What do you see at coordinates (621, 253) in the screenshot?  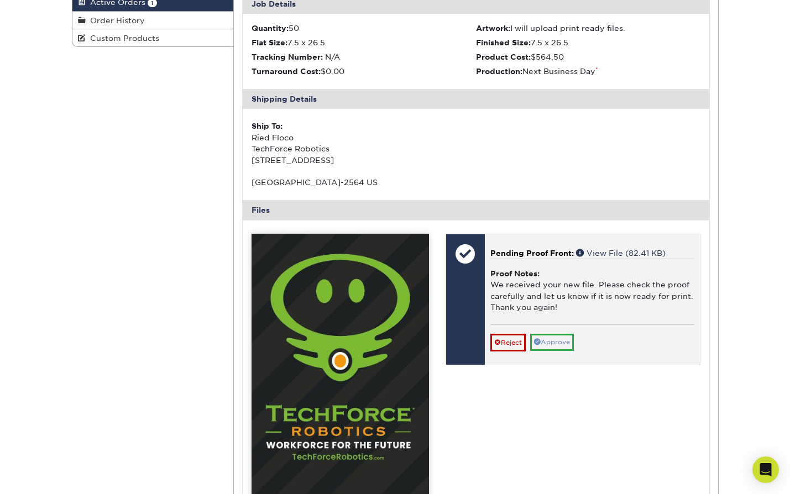 I see `a: View File (82.41 KB)` at bounding box center [621, 253].